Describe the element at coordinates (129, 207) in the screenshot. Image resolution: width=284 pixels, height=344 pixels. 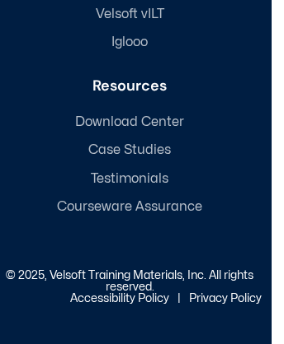
I see `span: Courseware Assurance` at that location.